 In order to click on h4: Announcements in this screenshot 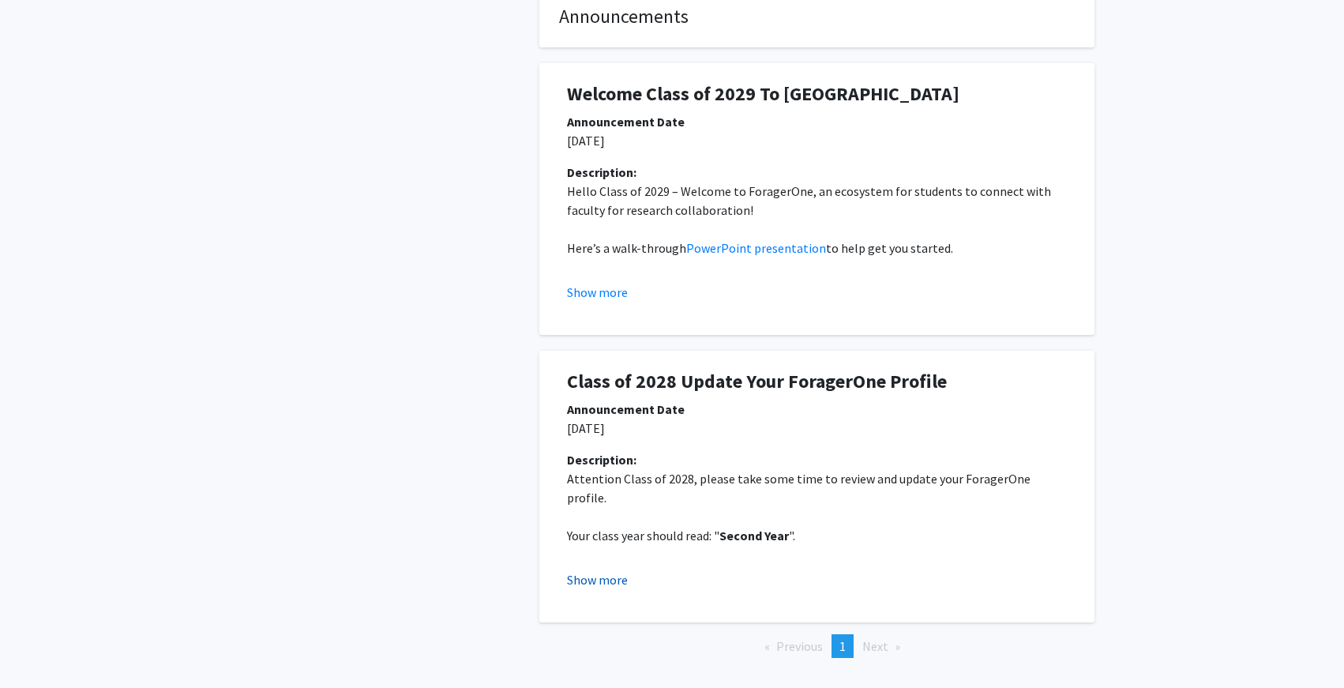, I will do `click(817, 17)`.